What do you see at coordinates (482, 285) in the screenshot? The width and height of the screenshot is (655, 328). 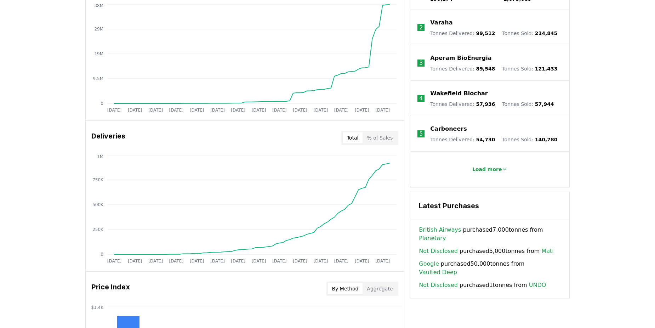 I see `span: purchased 1 tonnes from` at bounding box center [482, 285].